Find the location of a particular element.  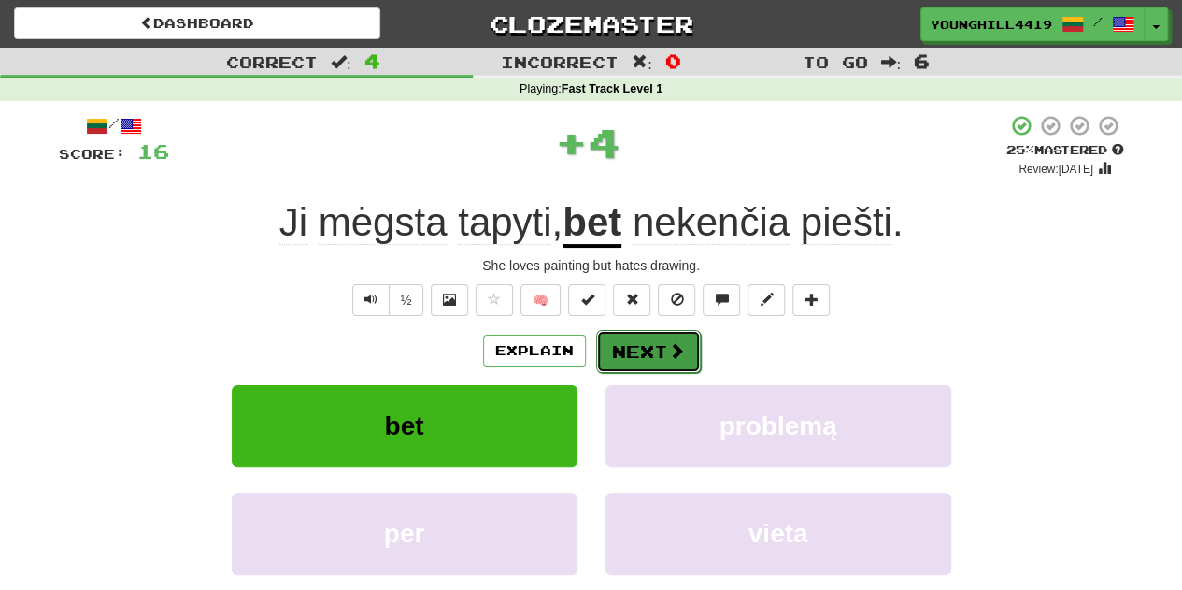

span: piešti is located at coordinates (847, 222).